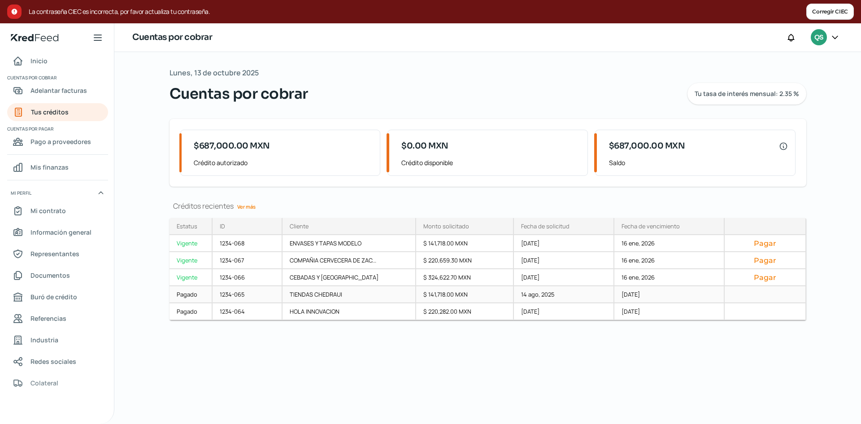 Image resolution: width=861 pixels, height=424 pixels. What do you see at coordinates (21, 193) in the screenshot?
I see `span: Mi perfil` at bounding box center [21, 193].